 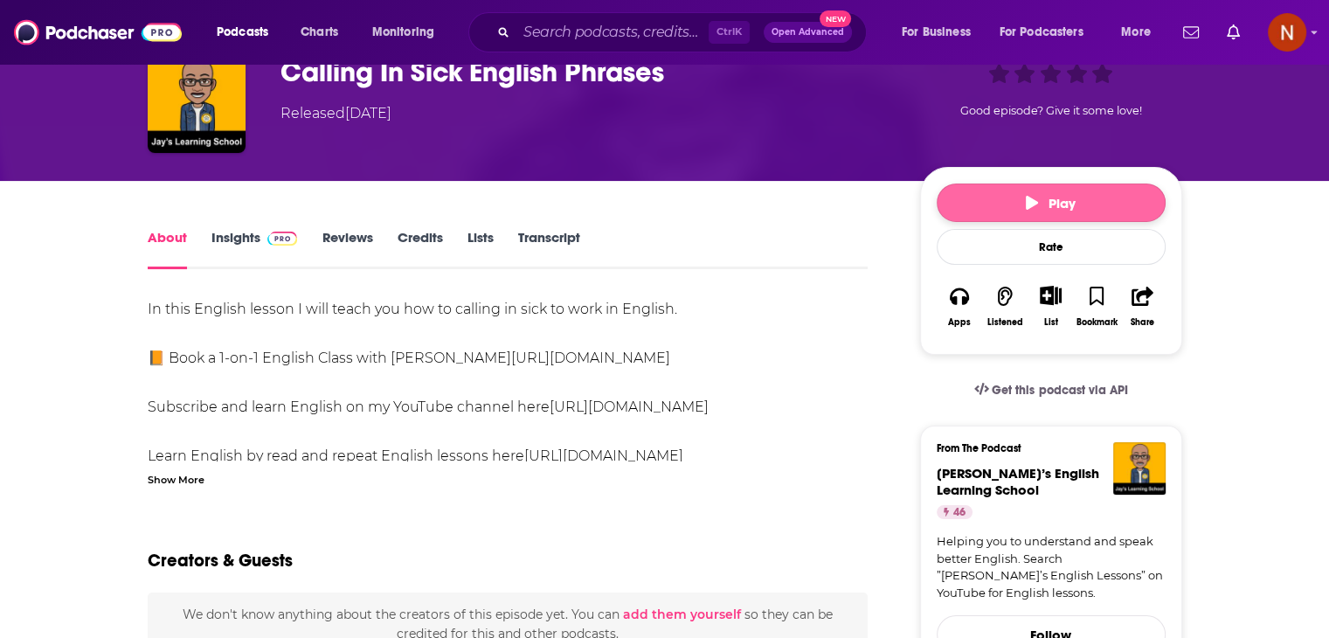 What do you see at coordinates (419, 249) in the screenshot?
I see `a: Credits` at bounding box center [419, 249].